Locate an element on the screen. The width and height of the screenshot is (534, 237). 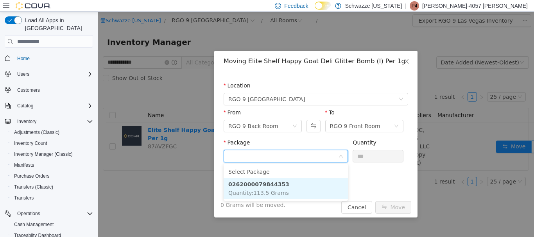
li: Select Package is located at coordinates (188, 160).